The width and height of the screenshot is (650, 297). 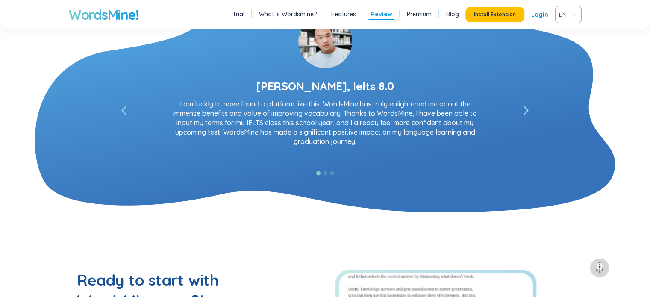 What do you see at coordinates (419, 14) in the screenshot?
I see `a: Premium` at bounding box center [419, 14].